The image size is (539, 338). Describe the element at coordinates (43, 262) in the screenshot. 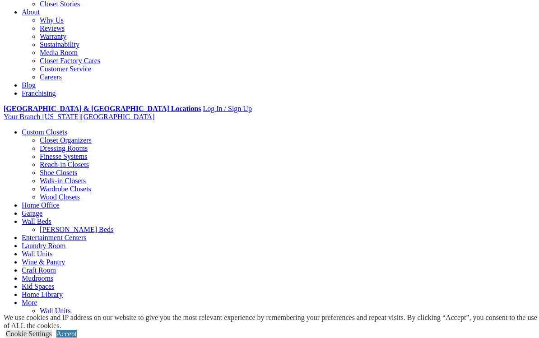

I see `a: Wine & Pantry` at that location.